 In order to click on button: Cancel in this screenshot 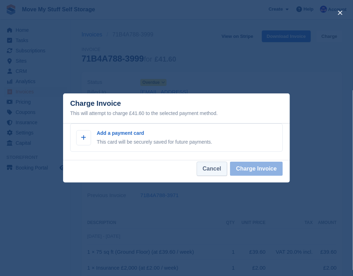, I will do `click(212, 169)`.